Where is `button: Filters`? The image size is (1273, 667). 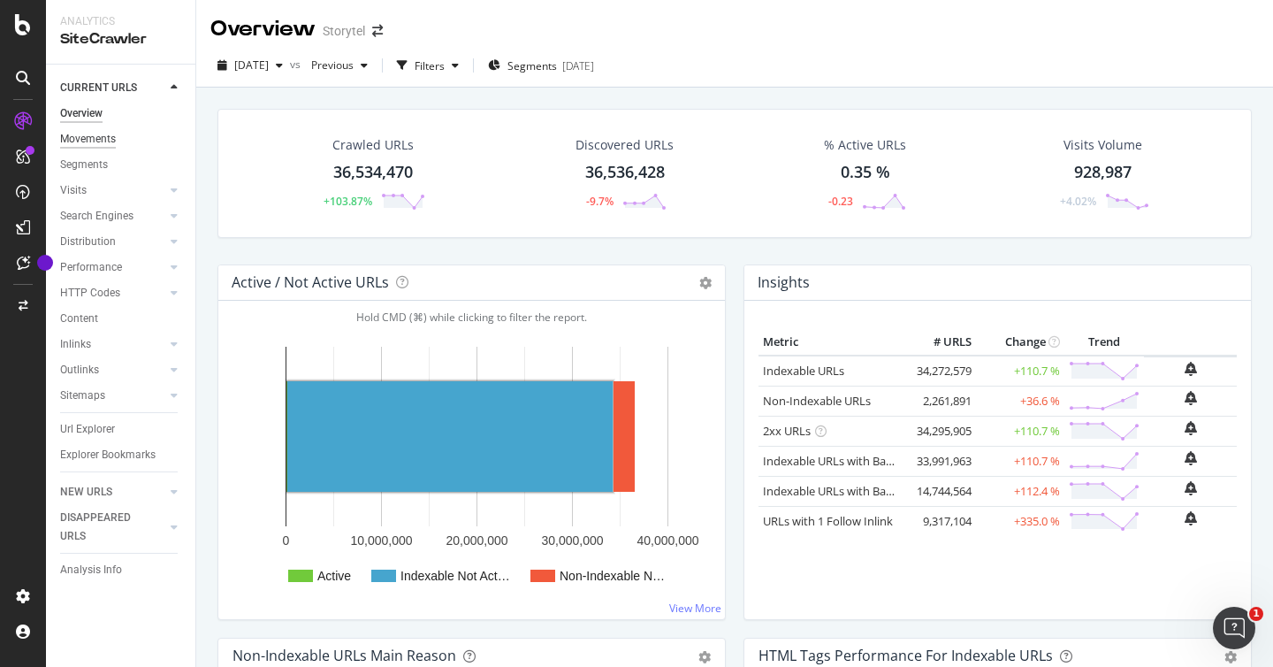
button: Filters is located at coordinates (428, 65).